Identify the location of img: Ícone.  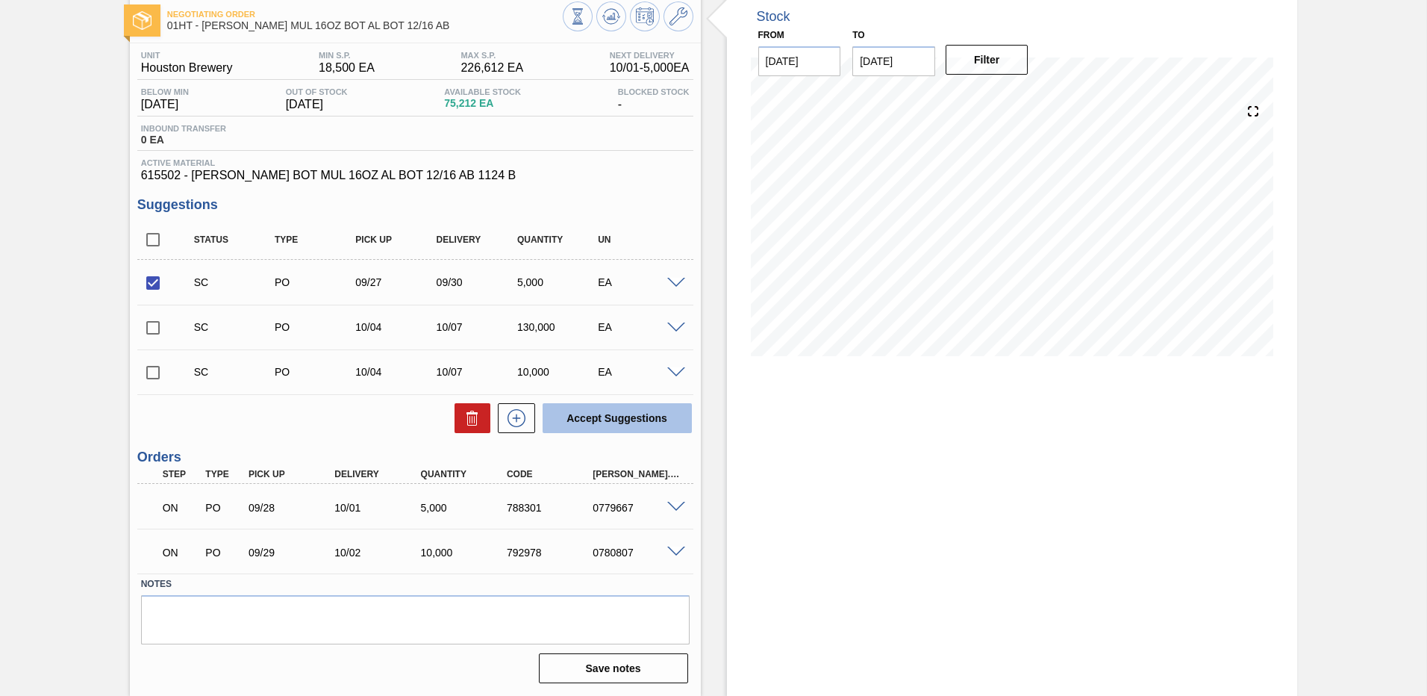
(142, 20).